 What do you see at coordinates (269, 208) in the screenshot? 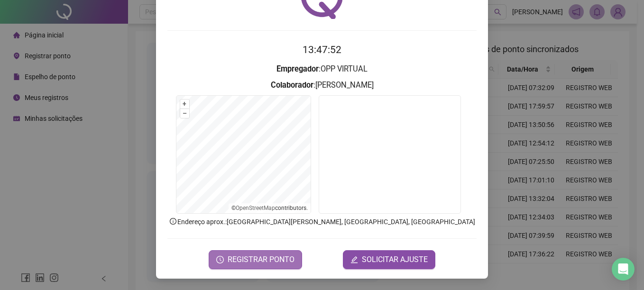
I see `li: © contributors.` at bounding box center [269, 208].